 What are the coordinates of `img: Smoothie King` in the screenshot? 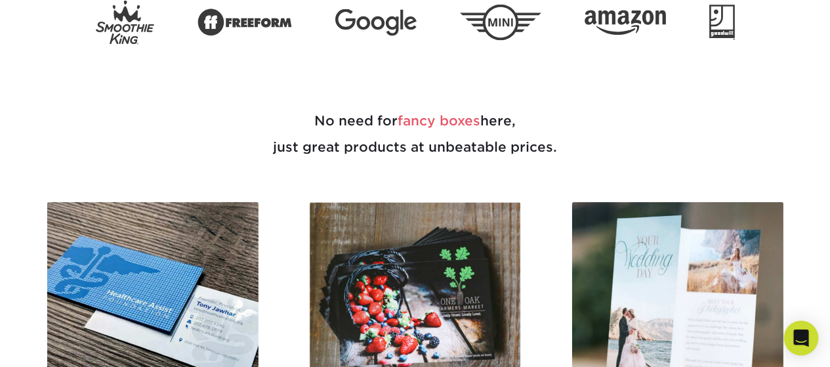 It's located at (125, 22).